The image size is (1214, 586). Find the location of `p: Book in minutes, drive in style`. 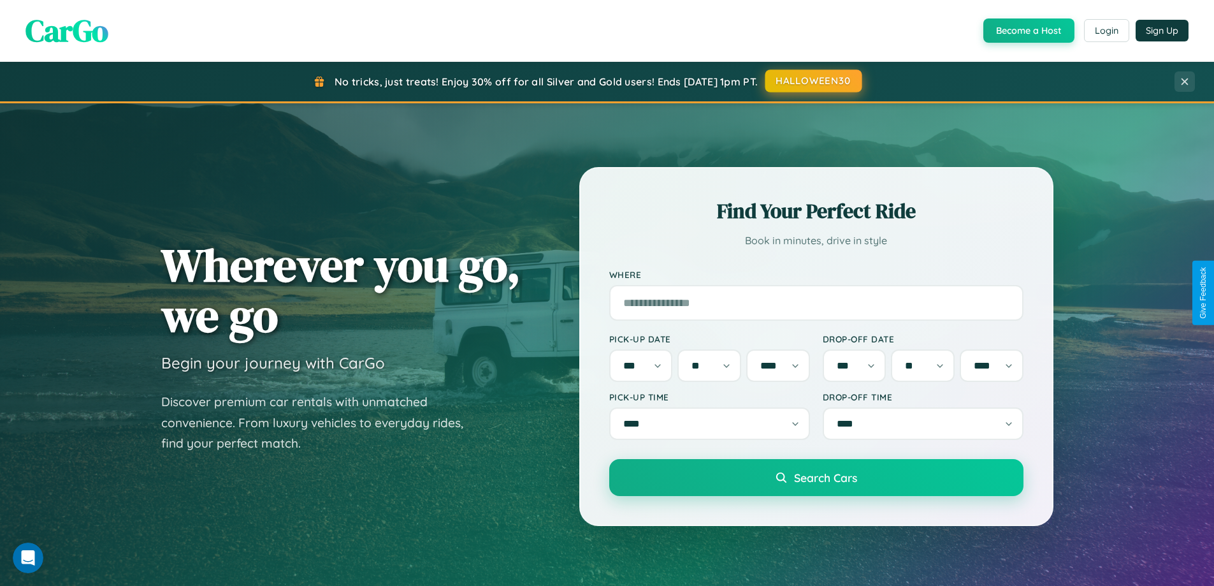

p: Book in minutes, drive in style is located at coordinates (817, 240).